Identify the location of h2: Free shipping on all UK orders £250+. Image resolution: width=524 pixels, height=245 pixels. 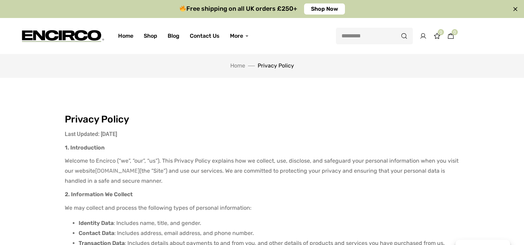
(238, 9).